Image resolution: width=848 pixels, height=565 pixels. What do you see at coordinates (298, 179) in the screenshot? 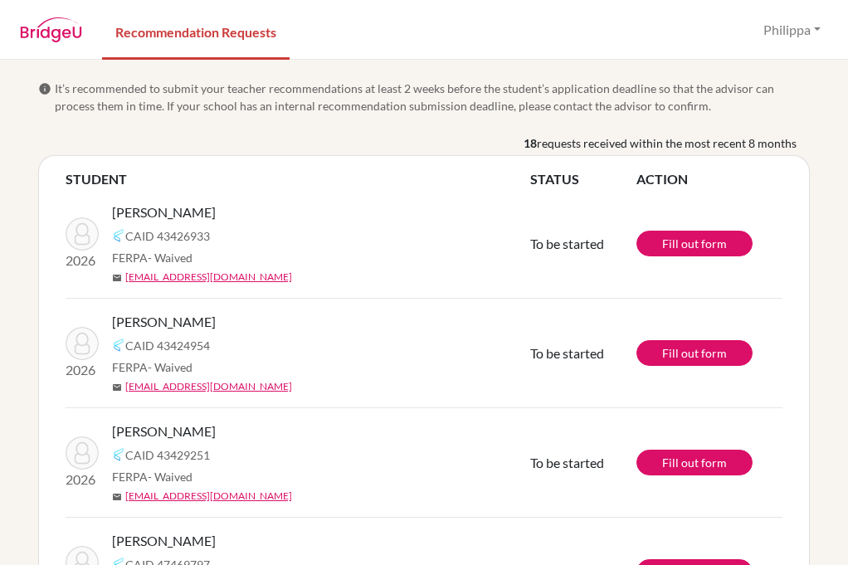
I see `th: STUDENT` at bounding box center [298, 179].